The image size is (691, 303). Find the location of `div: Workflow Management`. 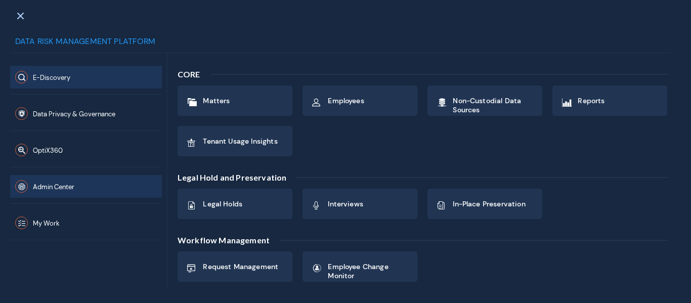

div: Workflow Management is located at coordinates (226, 235).